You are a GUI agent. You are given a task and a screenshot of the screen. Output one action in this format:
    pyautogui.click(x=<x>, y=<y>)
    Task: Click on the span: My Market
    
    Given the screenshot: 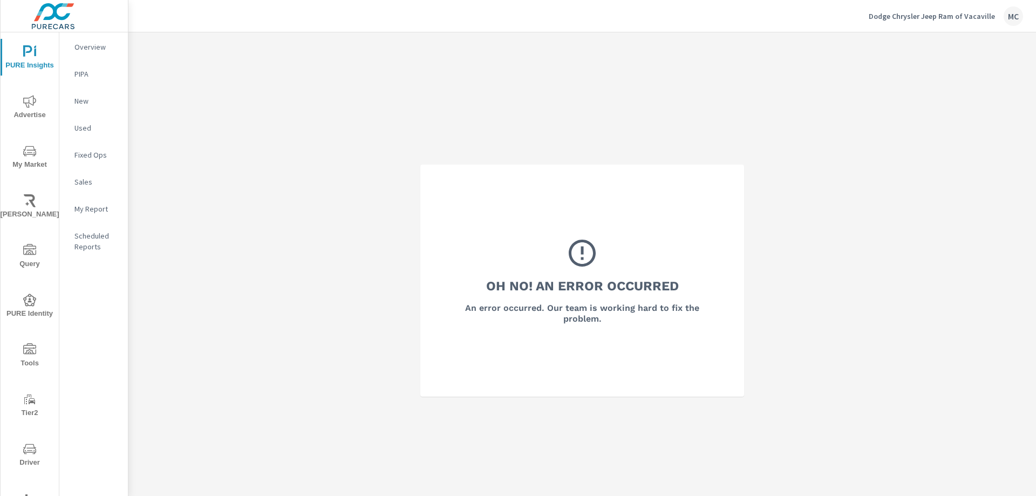 What is the action you would take?
    pyautogui.click(x=30, y=158)
    